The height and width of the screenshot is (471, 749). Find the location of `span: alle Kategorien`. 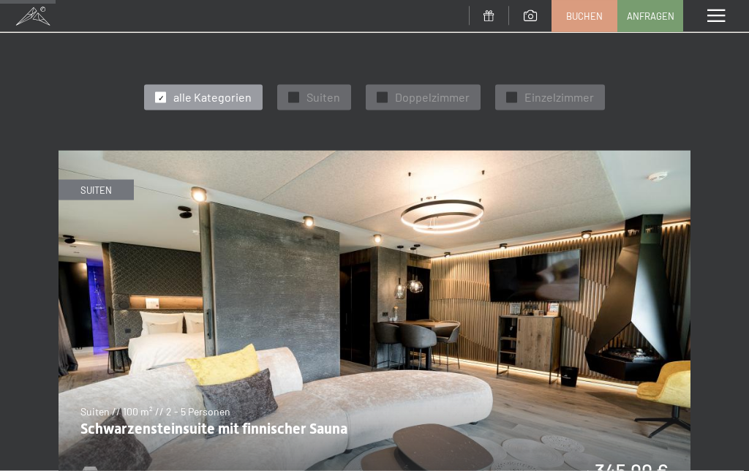

span: alle Kategorien is located at coordinates (212, 97).